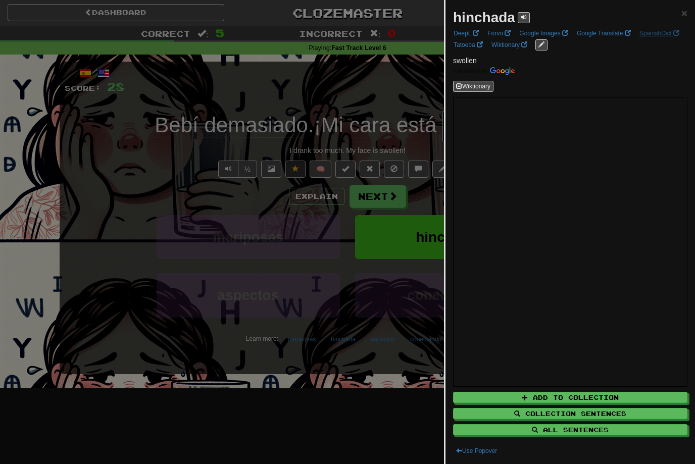 The height and width of the screenshot is (464, 695). Describe the element at coordinates (473, 86) in the screenshot. I see `button: Wiktionary` at that location.